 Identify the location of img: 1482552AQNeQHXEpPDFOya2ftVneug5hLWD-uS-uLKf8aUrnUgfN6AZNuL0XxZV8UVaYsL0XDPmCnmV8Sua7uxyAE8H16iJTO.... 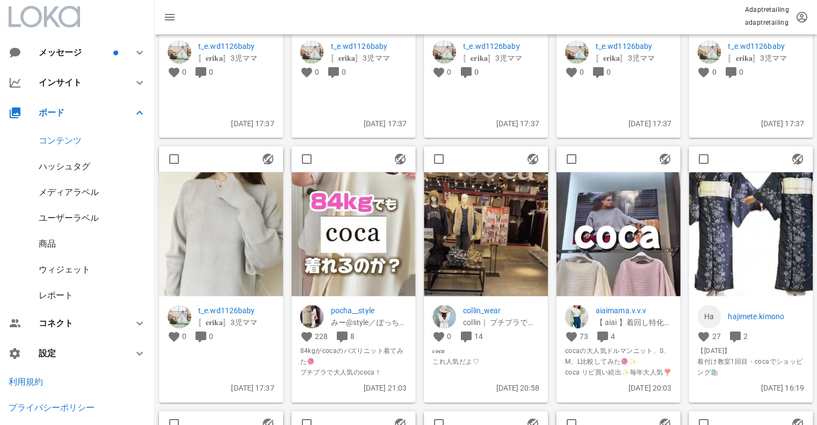
(485, 234).